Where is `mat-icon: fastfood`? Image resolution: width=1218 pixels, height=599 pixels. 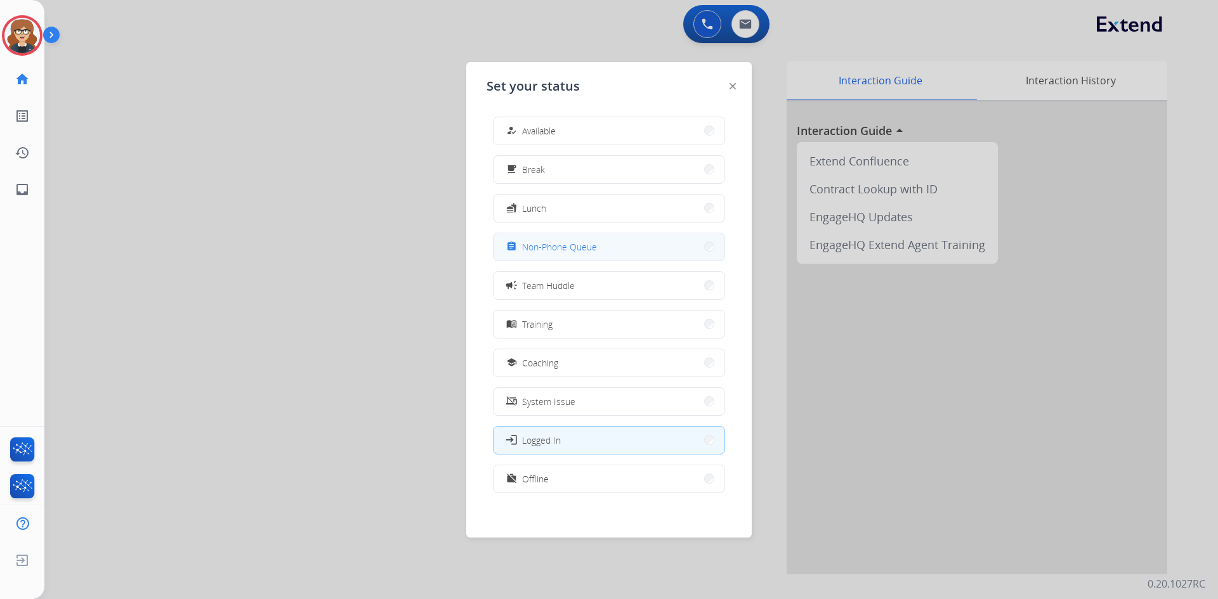
mat-icon: fastfood is located at coordinates (511, 208).